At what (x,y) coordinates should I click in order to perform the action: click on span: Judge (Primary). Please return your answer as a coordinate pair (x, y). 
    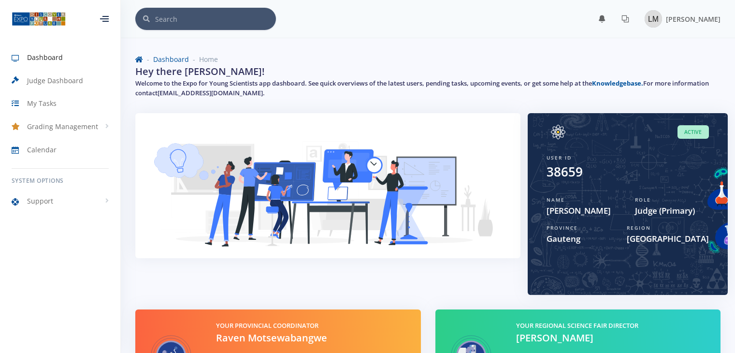
    Looking at the image, I should click on (672, 211).